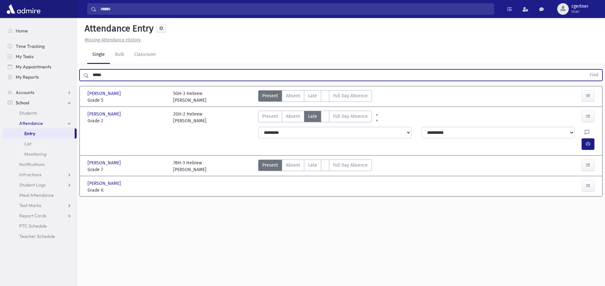  I want to click on span: cgertner, so click(579, 6).